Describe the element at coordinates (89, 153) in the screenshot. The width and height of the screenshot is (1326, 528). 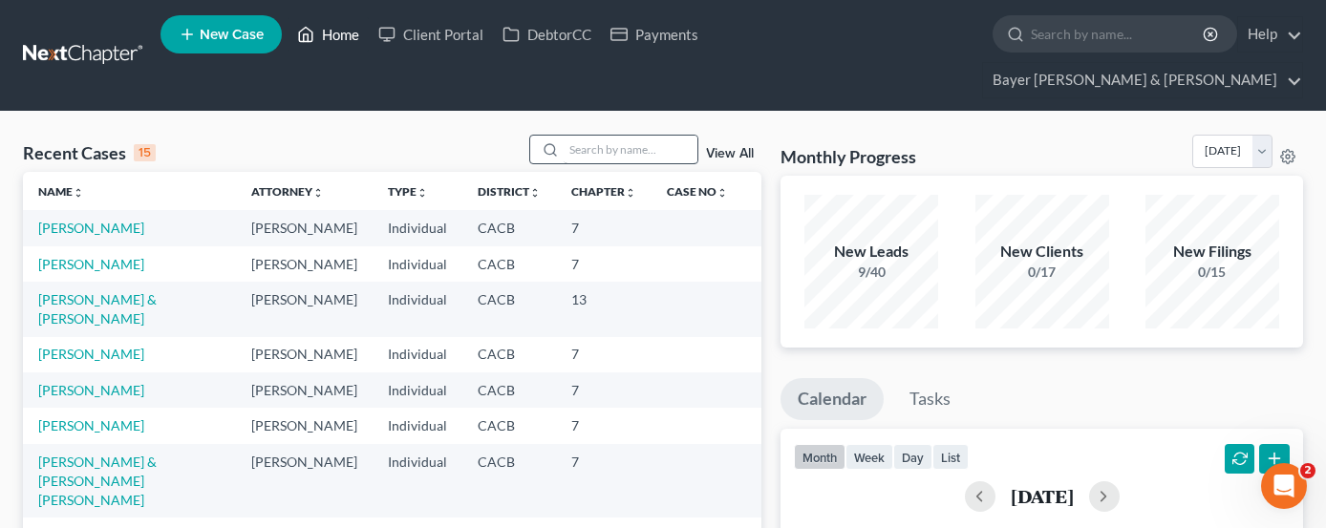
I see `div: Recent Cases` at that location.